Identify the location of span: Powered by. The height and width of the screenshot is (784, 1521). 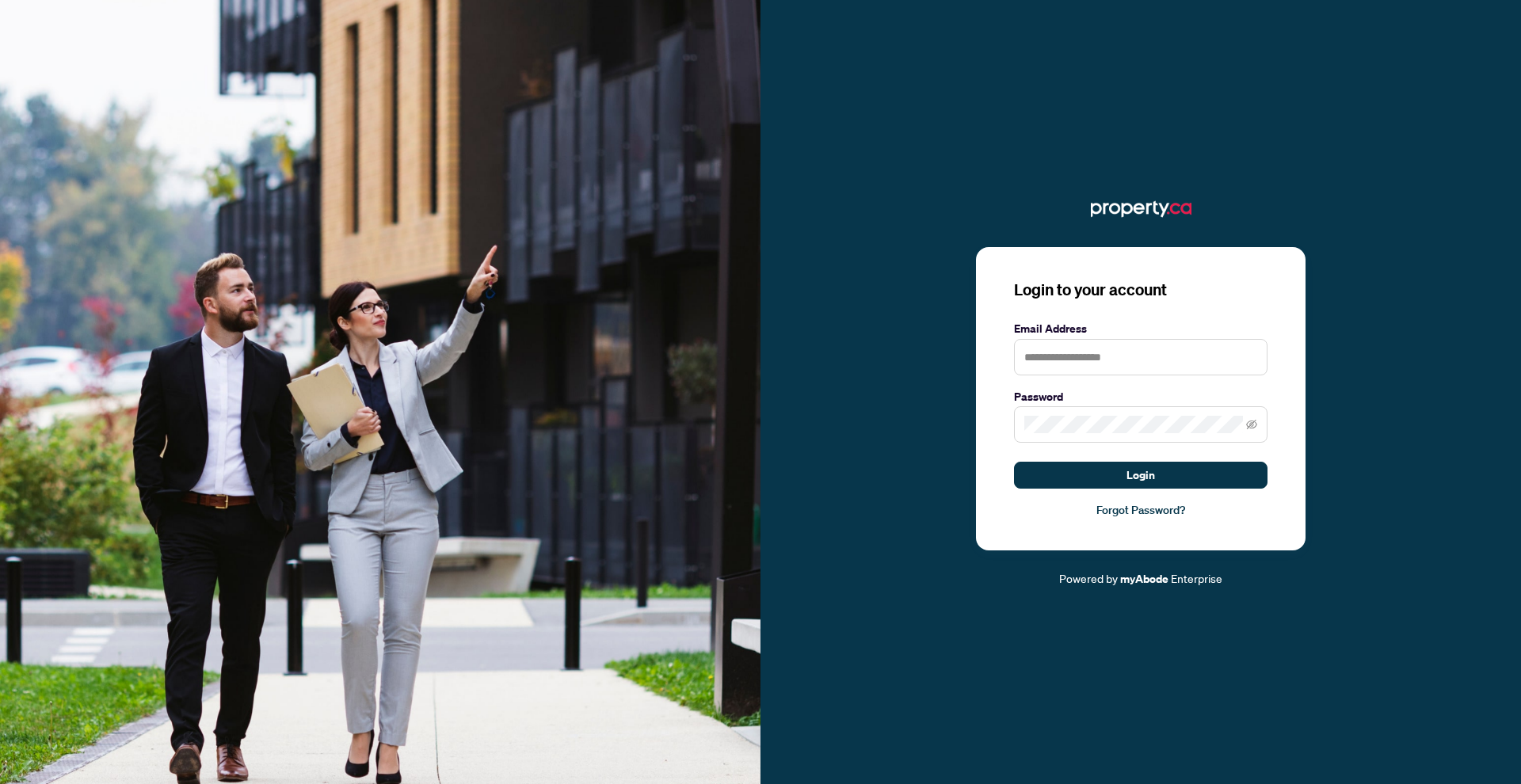
(1088, 578).